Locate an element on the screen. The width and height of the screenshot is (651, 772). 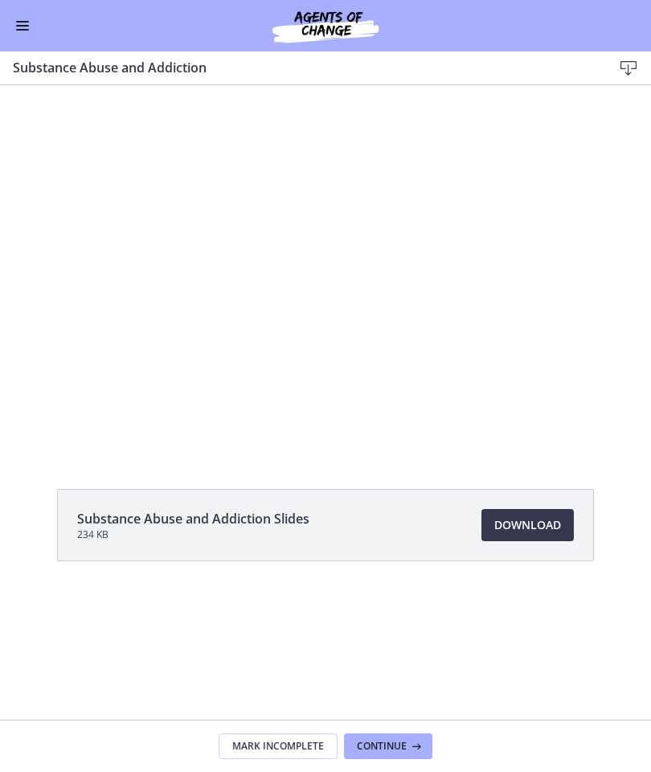
span: Continue is located at coordinates (382, 746).